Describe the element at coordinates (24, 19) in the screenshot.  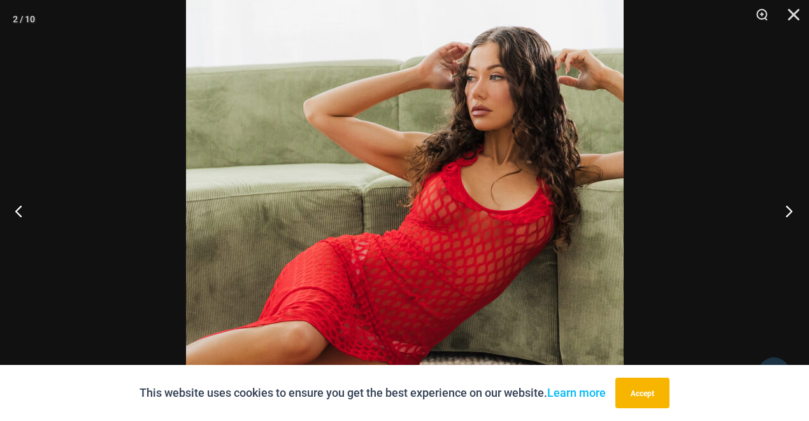
I see `div: 2 / 10` at that location.